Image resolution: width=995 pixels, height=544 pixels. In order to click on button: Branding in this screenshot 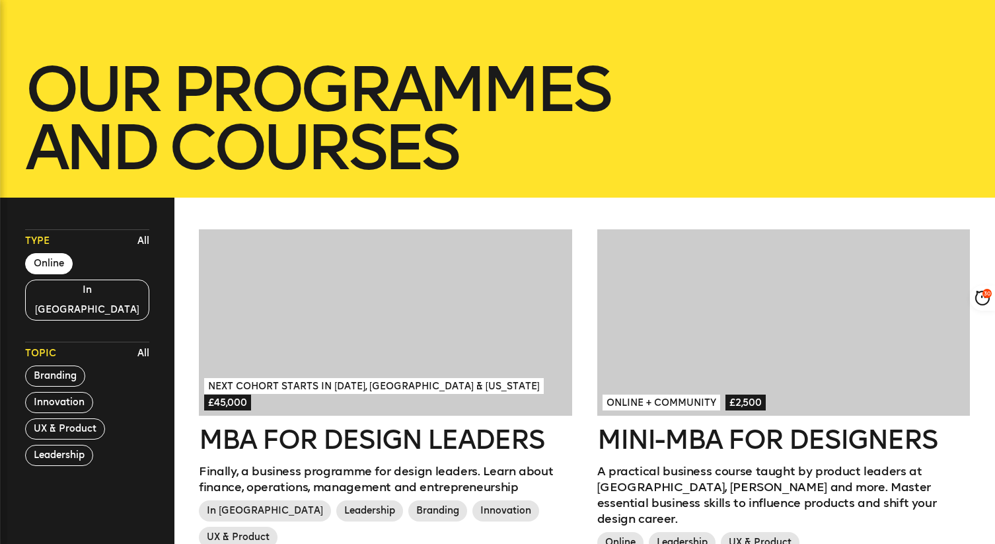, I will do `click(55, 376)`.